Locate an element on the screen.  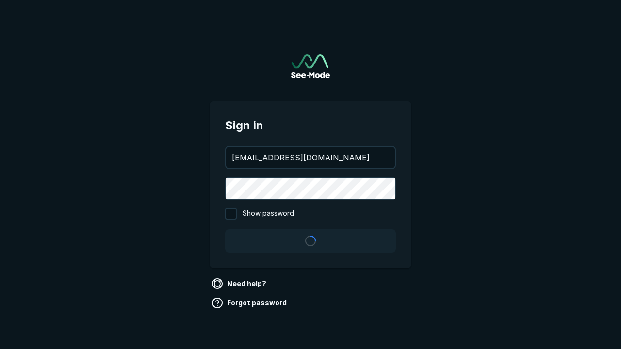
img: See-Mode Logo is located at coordinates (311, 66).